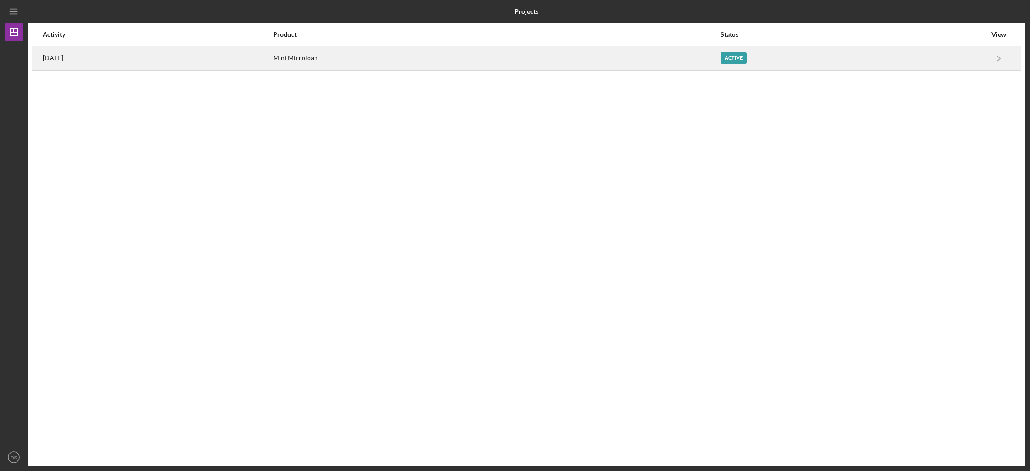  Describe the element at coordinates (734, 58) in the screenshot. I see `div: Active` at that location.